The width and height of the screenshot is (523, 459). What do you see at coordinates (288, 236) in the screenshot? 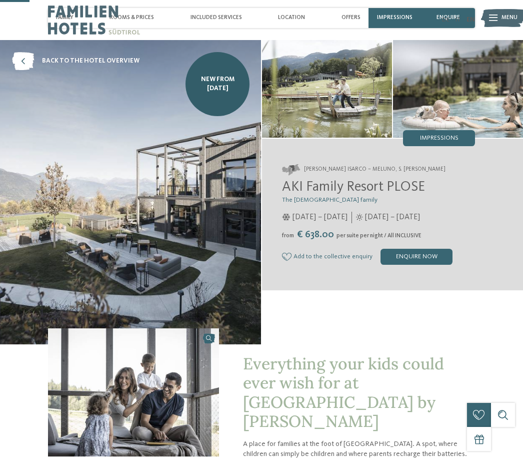
I see `span: from` at bounding box center [288, 236].